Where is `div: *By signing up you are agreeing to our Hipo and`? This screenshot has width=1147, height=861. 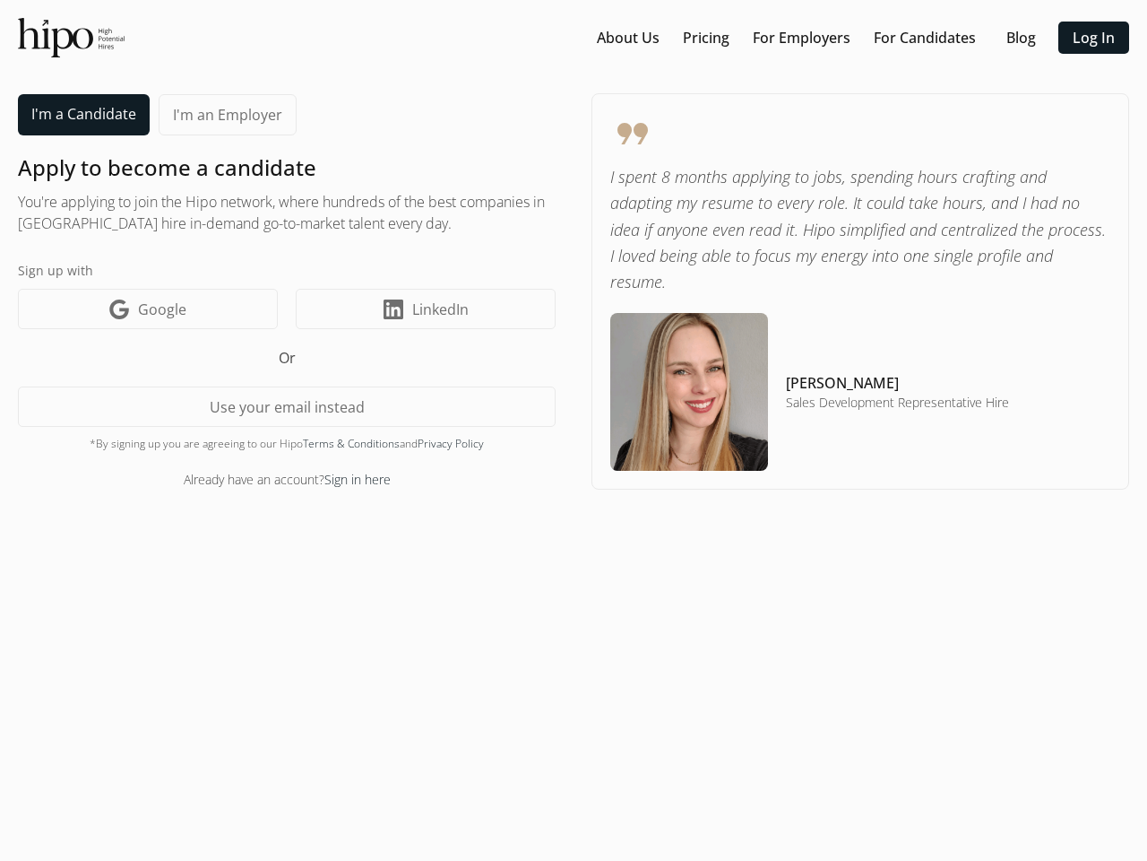 div: *By signing up you are agreeing to our Hipo and is located at coordinates (287, 444).